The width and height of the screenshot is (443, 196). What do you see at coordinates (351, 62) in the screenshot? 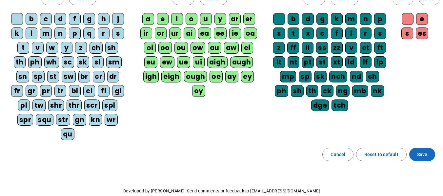
I see `div: ld` at bounding box center [351, 62].